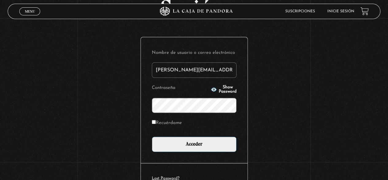 Image resolution: width=388 pixels, height=180 pixels. What do you see at coordinates (341, 11) in the screenshot?
I see `a: Inicie sesión` at bounding box center [341, 11].